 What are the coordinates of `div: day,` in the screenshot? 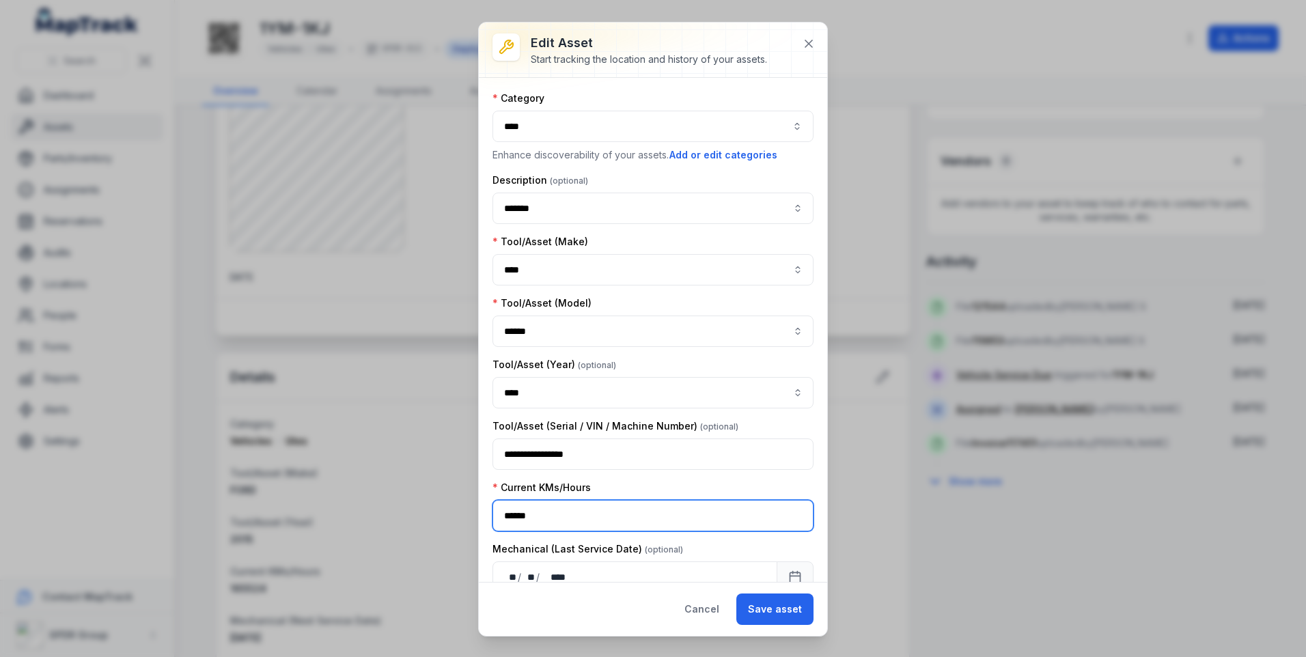 It's located at (511, 577).